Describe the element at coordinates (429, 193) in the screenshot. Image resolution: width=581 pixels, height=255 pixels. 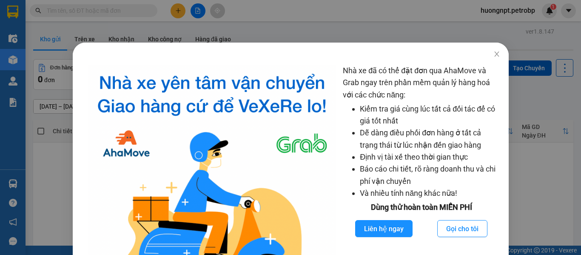
I see `li: Và nhiều tính năng khác nữa!` at that location.